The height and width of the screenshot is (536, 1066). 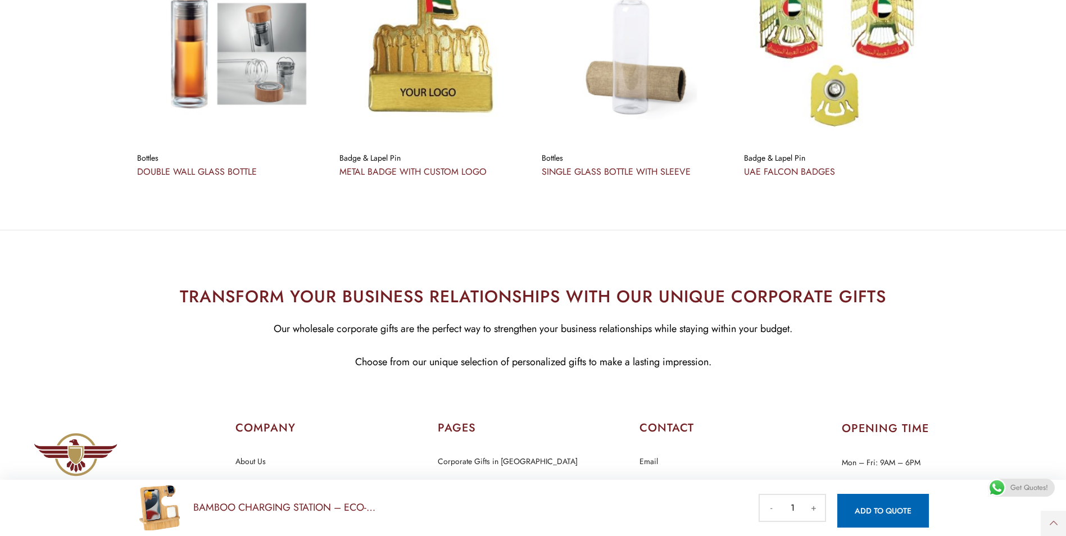 What do you see at coordinates (251, 462) in the screenshot?
I see `a: About Us` at bounding box center [251, 462].